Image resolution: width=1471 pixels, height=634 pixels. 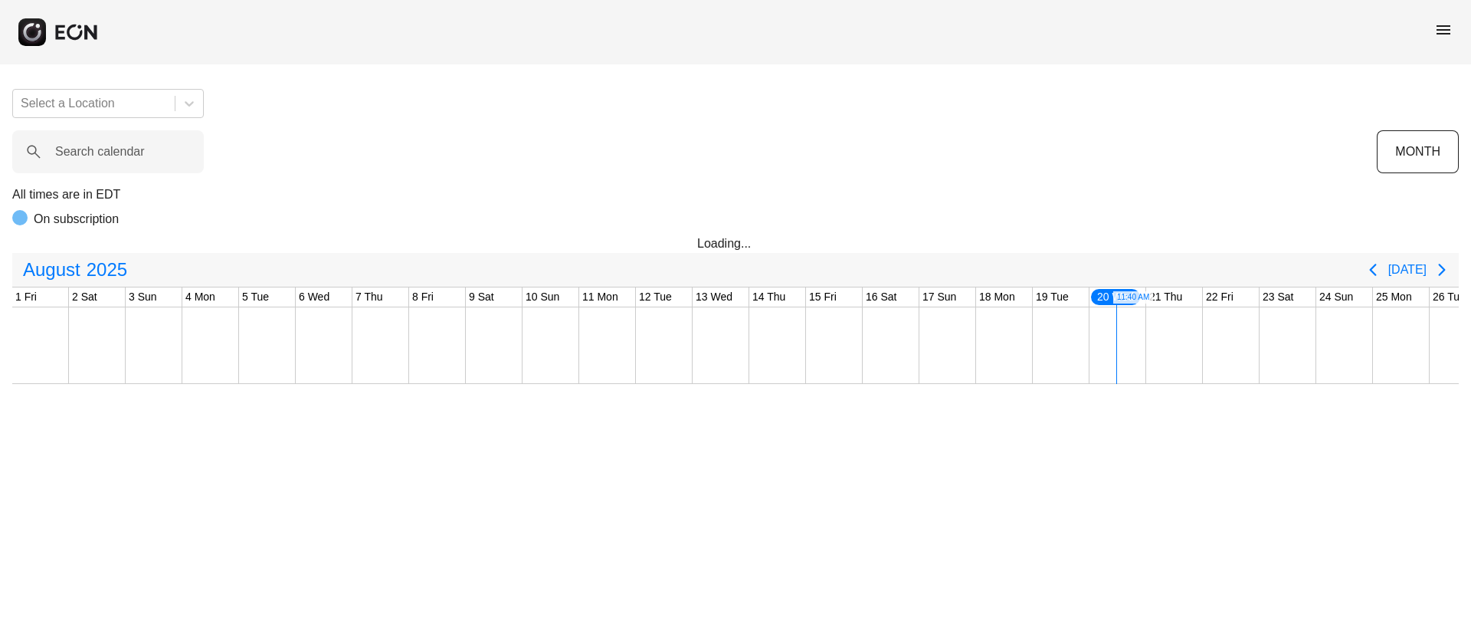 What do you see at coordinates (100, 152) in the screenshot?
I see `label: Search calendar` at bounding box center [100, 152].